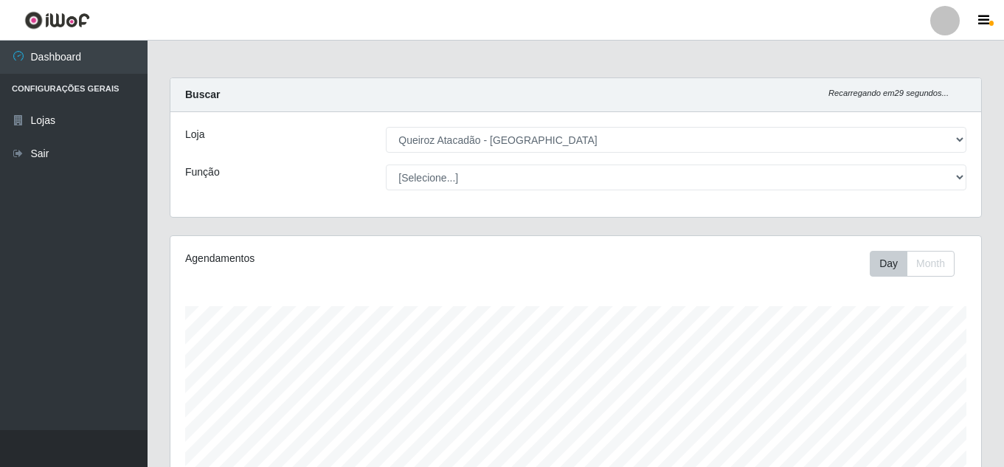 This screenshot has width=1004, height=467. I want to click on img: CoreUI Logo, so click(57, 20).